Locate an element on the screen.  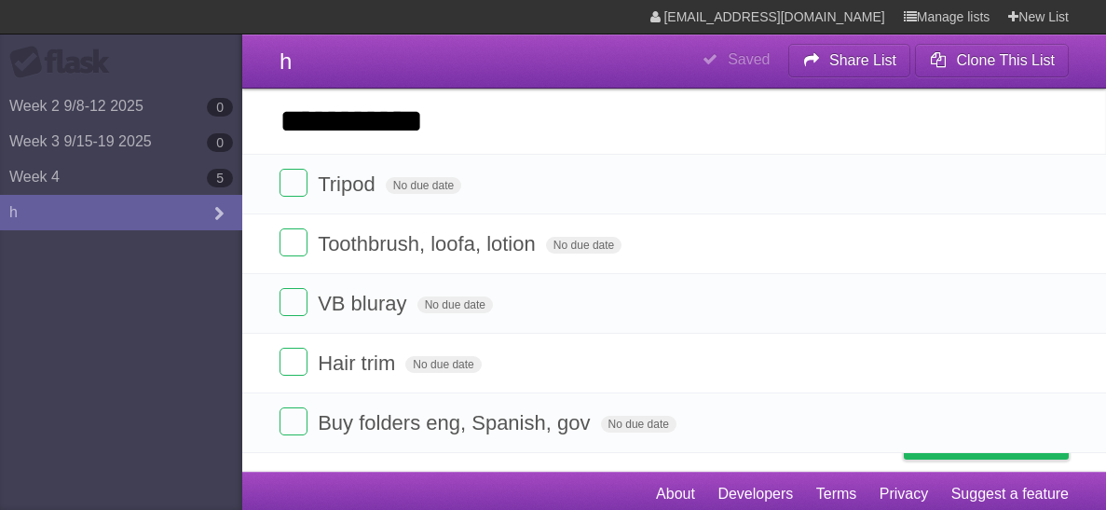
b: Clone This List is located at coordinates (1006, 60).